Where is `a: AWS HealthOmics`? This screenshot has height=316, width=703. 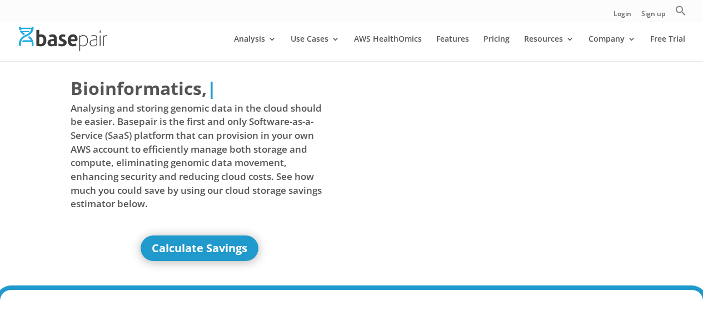 a: AWS HealthOmics is located at coordinates (388, 48).